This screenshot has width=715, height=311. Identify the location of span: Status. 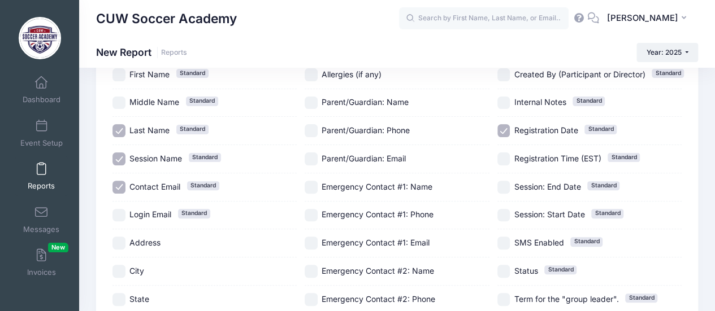
(526, 271).